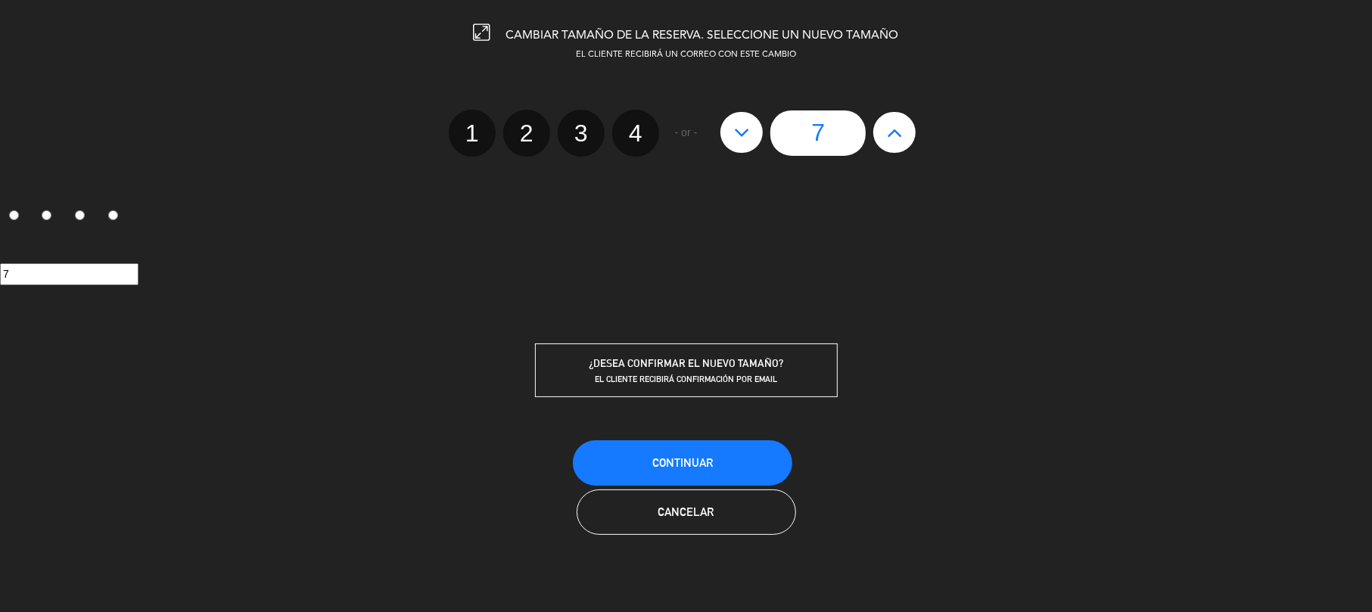  I want to click on span: Continuar, so click(682, 462).